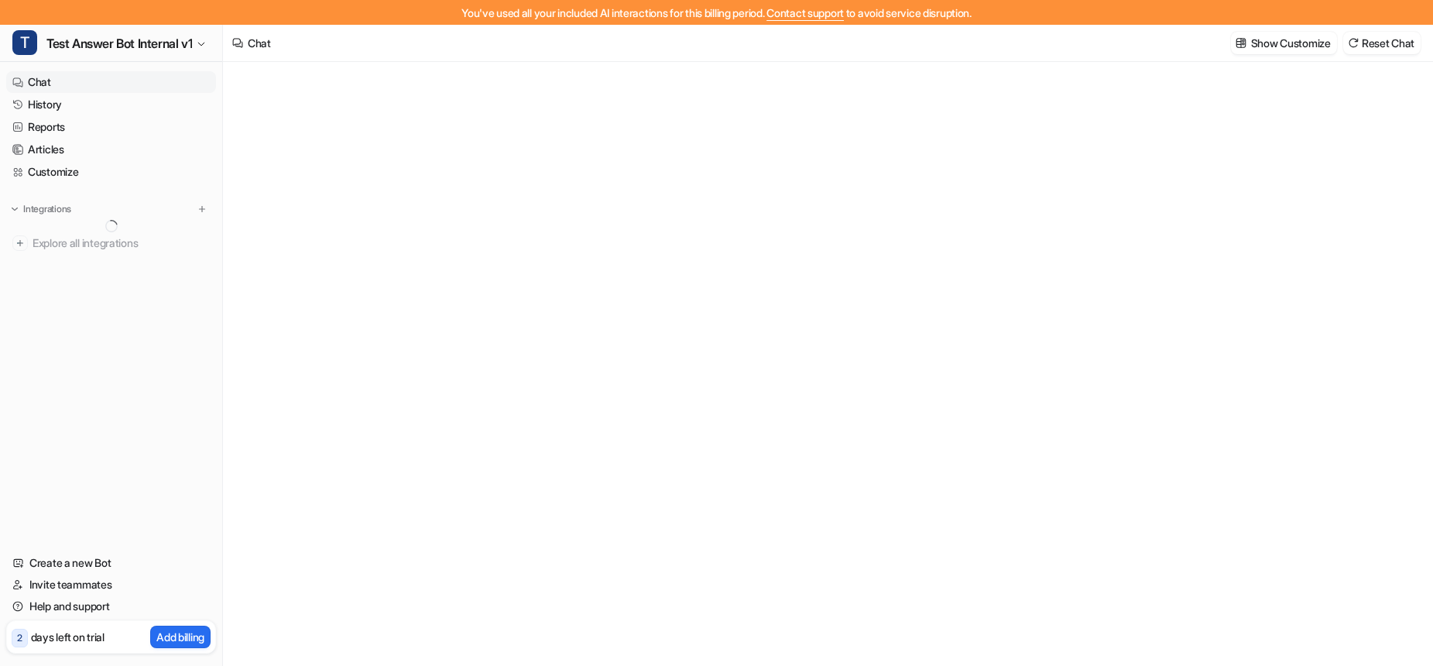  Describe the element at coordinates (19, 638) in the screenshot. I see `p: 2` at that location.